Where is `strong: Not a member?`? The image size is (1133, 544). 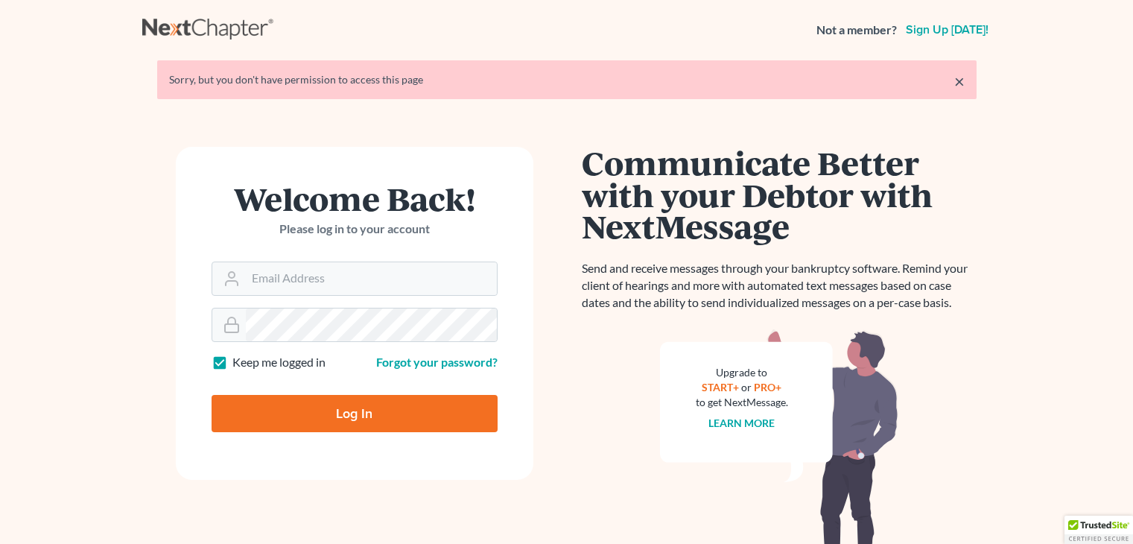 strong: Not a member? is located at coordinates (856, 30).